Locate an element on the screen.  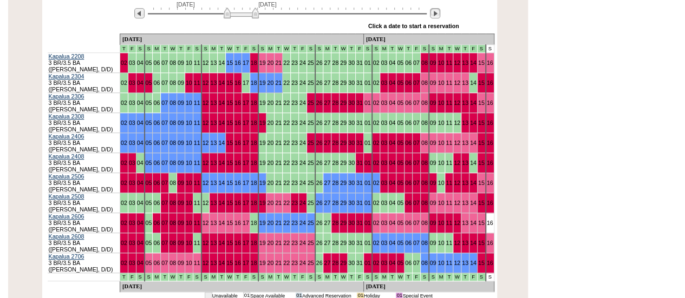
a: 17 is located at coordinates (246, 63).